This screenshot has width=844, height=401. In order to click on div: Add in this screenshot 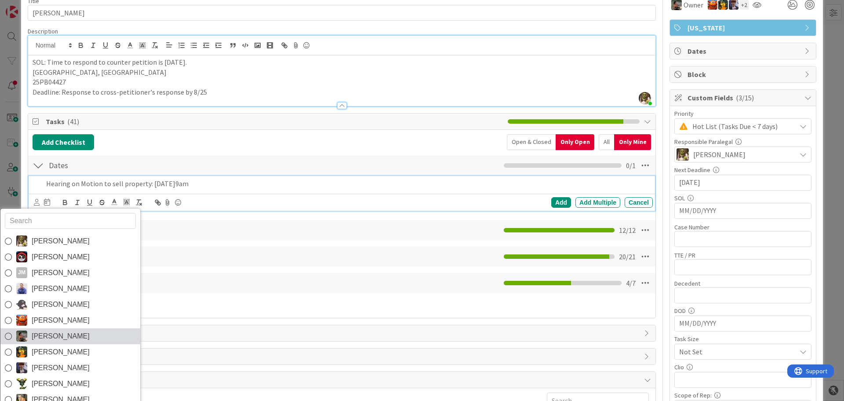, I will do `click(561, 202)`.